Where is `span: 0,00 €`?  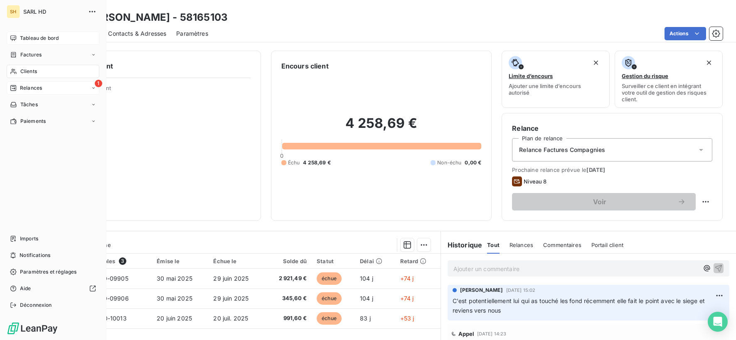 span: 0,00 € is located at coordinates (473, 163).